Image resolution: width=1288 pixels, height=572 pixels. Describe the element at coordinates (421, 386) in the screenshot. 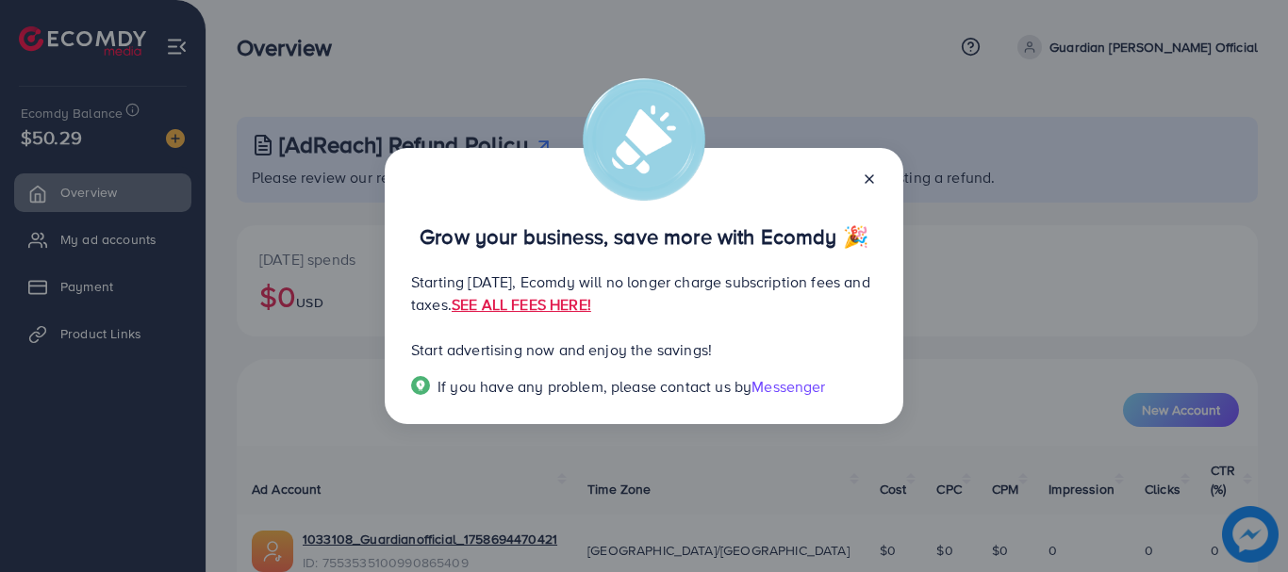

I see `img: Popup guide` at that location.